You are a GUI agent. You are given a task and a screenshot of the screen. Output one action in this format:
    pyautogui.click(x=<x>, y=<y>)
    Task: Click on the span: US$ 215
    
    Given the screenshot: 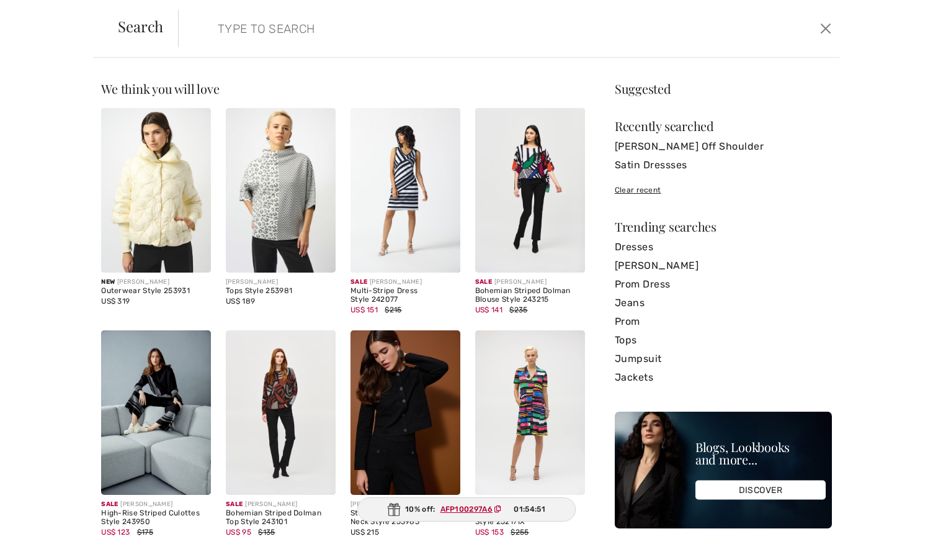 What is the action you would take?
    pyautogui.click(x=365, y=532)
    